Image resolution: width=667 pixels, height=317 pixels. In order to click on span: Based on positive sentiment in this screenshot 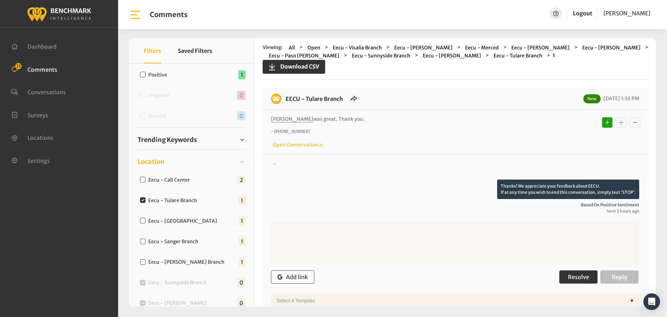, I will do `click(455, 205)`.